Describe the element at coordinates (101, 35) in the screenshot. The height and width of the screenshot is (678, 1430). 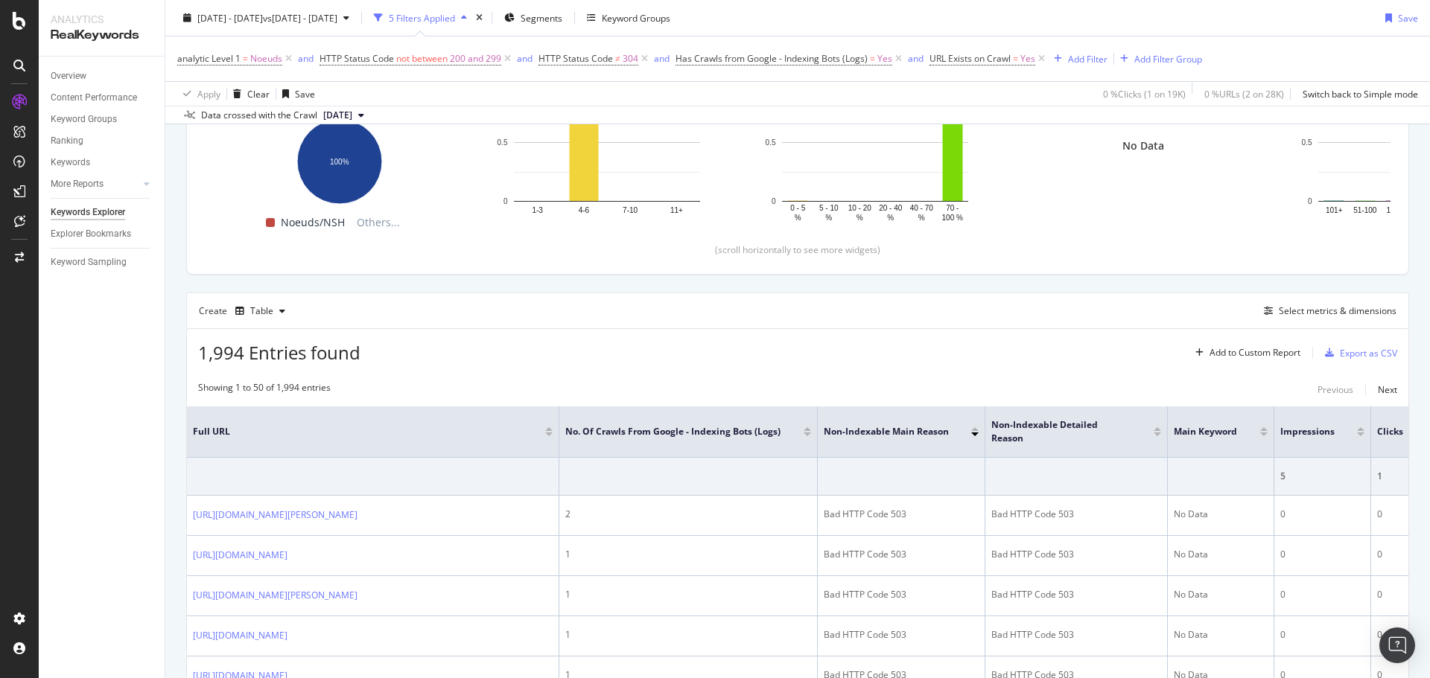
I see `div: RealKeywords` at that location.